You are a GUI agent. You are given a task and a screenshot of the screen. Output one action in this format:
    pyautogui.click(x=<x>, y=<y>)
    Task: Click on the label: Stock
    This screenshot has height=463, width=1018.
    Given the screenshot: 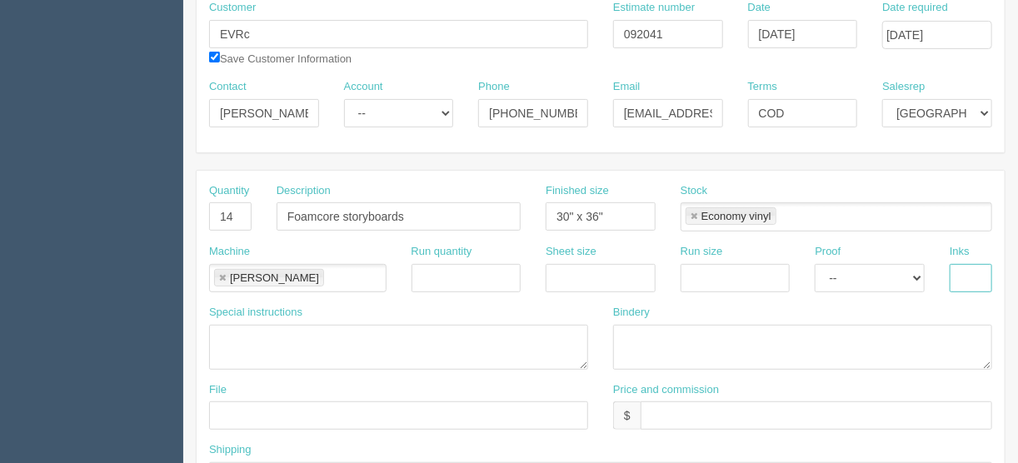 What is the action you would take?
    pyautogui.click(x=694, y=191)
    